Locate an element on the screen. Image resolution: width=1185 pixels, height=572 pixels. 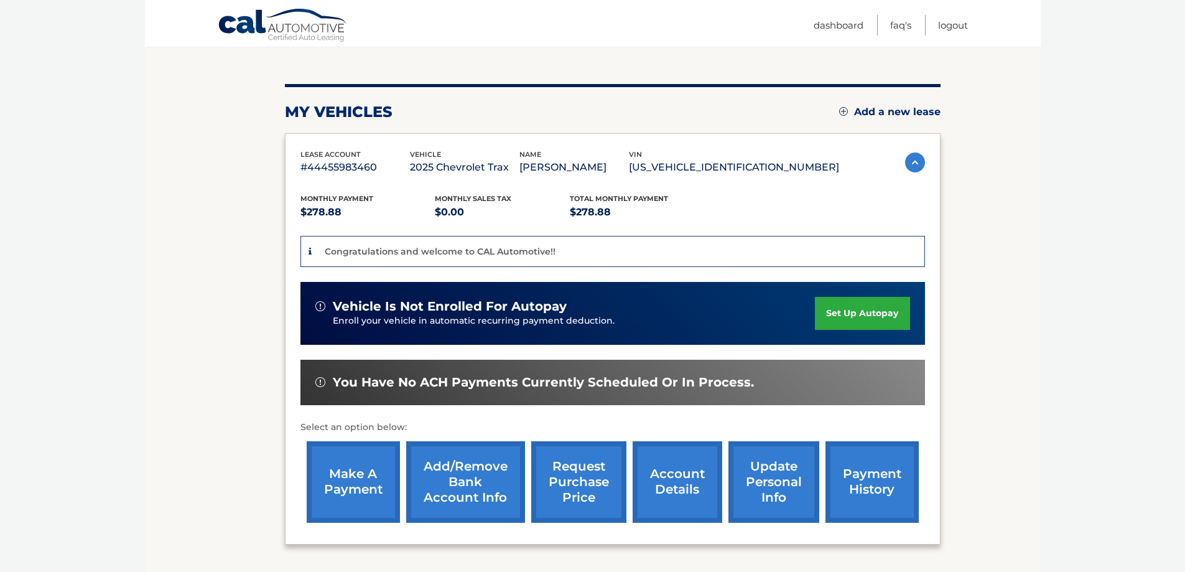
span: vehicle is not enrolled for autopay is located at coordinates (450, 306).